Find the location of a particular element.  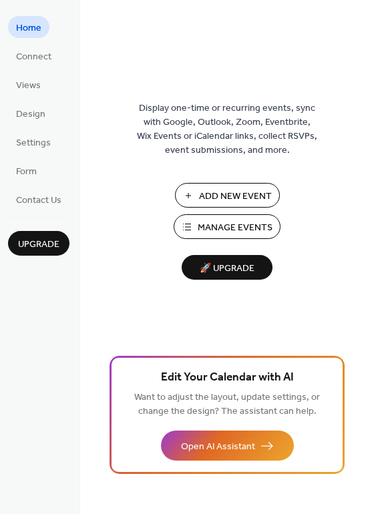

span: Upgrade is located at coordinates (39, 244).